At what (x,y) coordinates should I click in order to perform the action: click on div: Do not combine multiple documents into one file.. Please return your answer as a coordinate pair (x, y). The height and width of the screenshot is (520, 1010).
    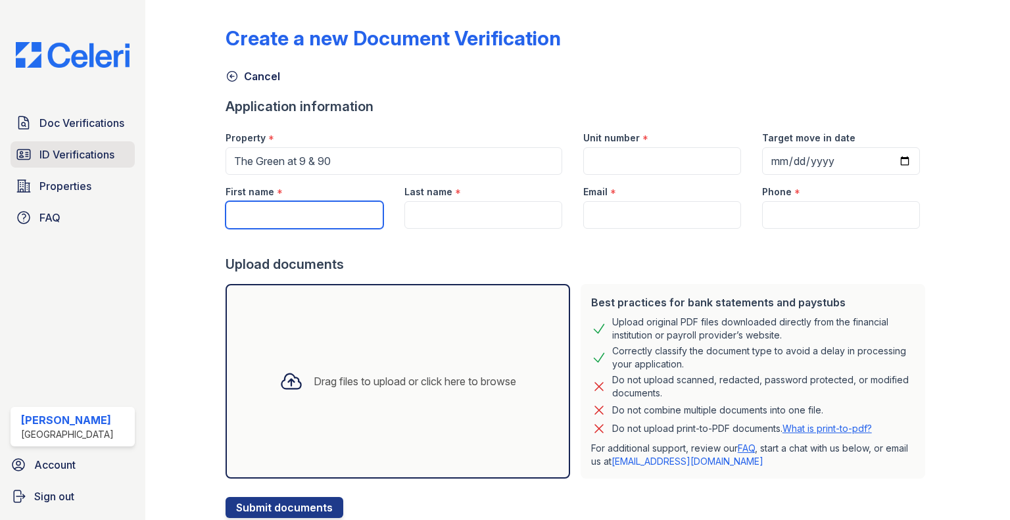
    Looking at the image, I should click on (718, 410).